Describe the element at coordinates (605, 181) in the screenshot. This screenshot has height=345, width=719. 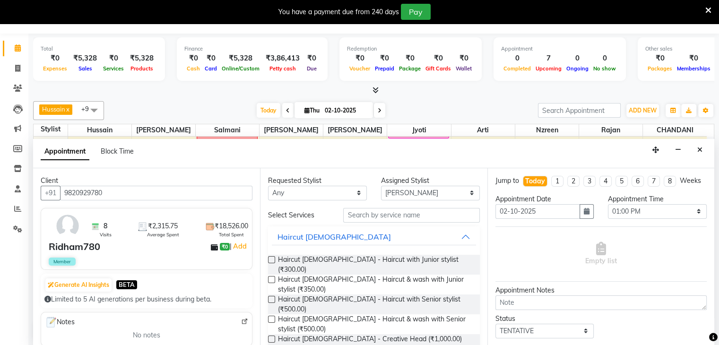
I see `li: 4` at that location.